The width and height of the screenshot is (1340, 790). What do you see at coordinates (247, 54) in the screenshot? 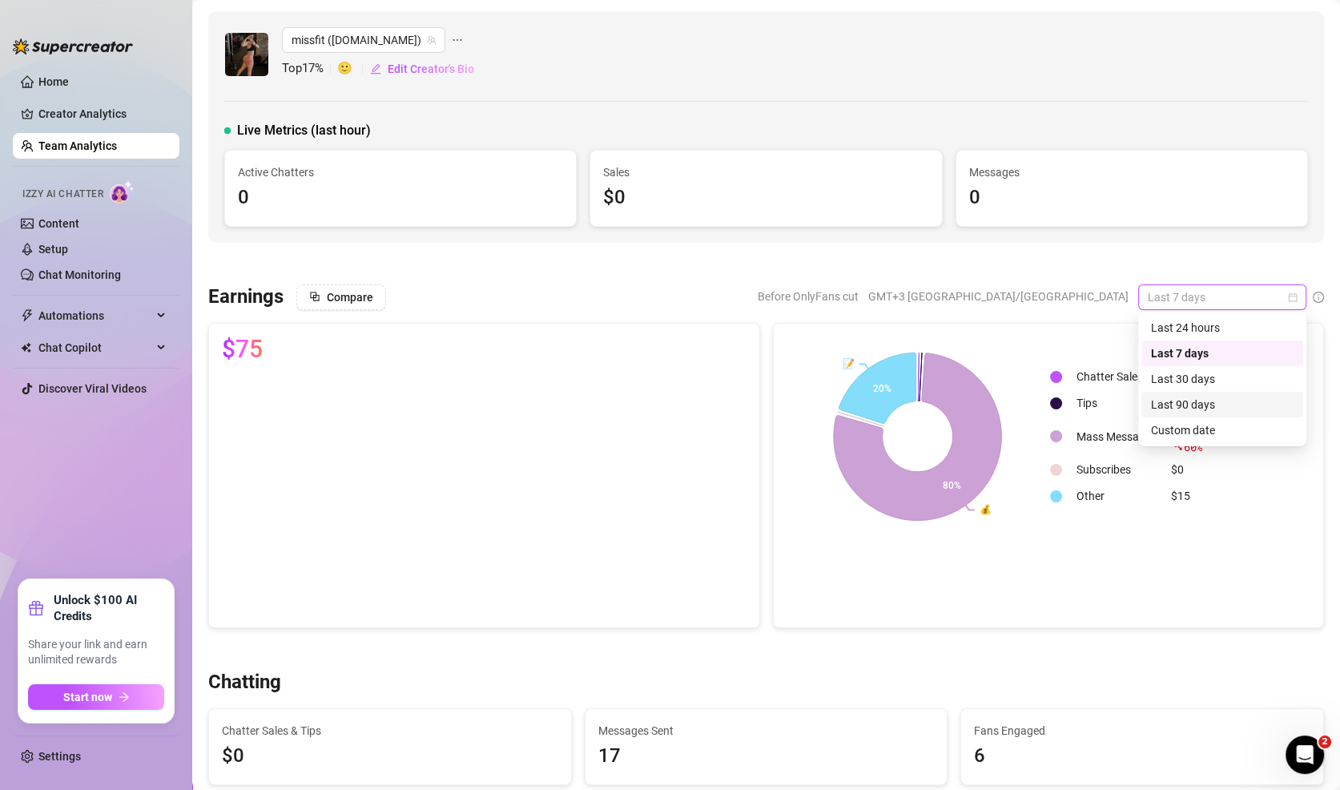
I see `img: missfit` at bounding box center [247, 54].